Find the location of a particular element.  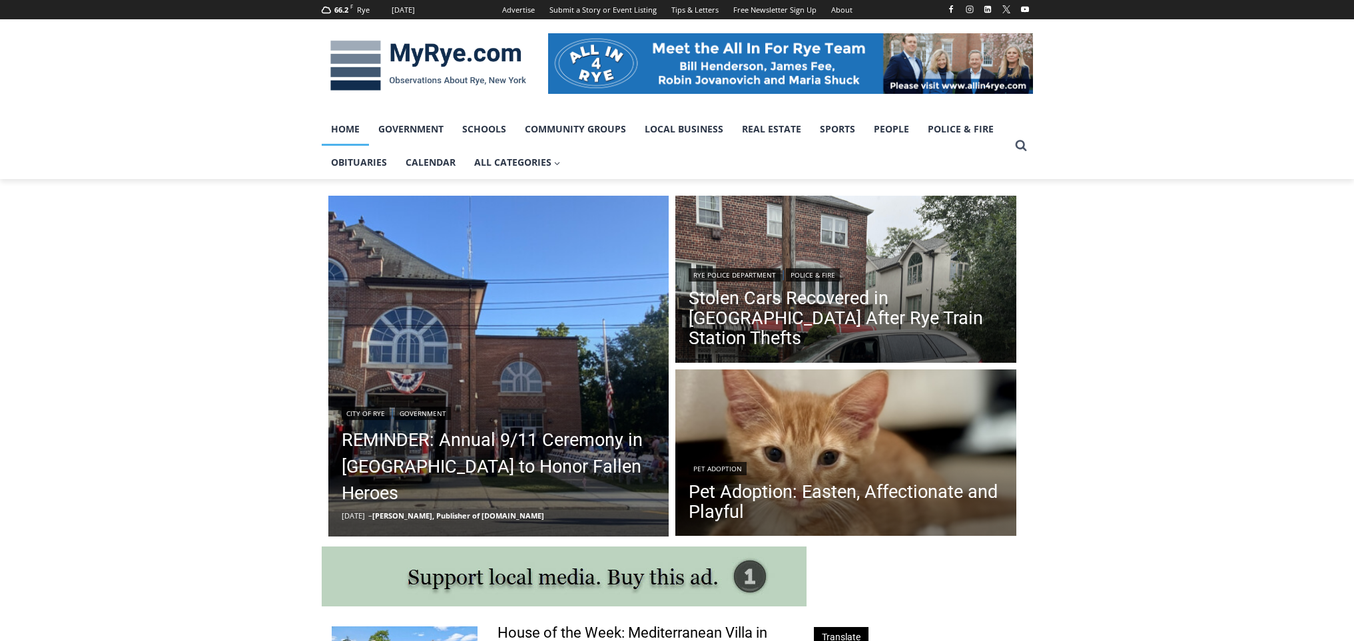

div: Rye is located at coordinates (363, 10).